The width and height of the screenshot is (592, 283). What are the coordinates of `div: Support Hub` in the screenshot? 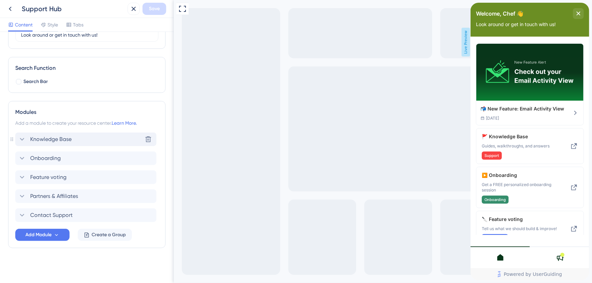 It's located at (73, 9).